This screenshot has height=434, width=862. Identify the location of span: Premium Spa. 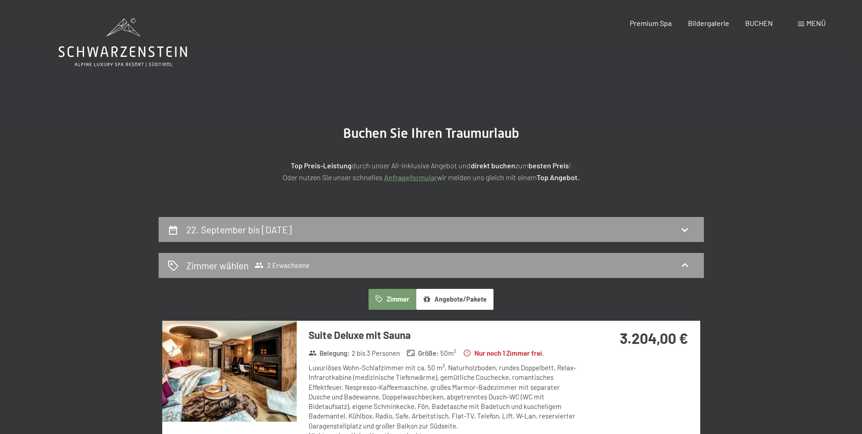
(651, 23).